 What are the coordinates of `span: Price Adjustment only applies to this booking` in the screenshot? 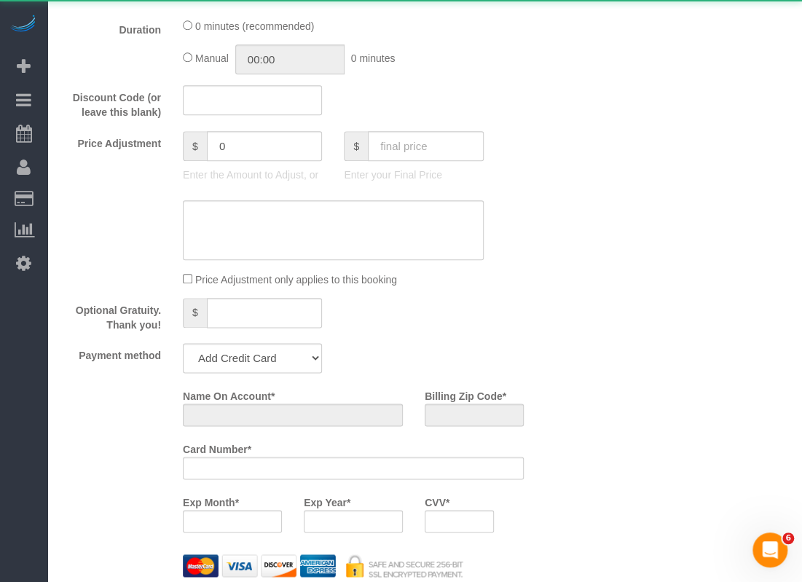 It's located at (296, 280).